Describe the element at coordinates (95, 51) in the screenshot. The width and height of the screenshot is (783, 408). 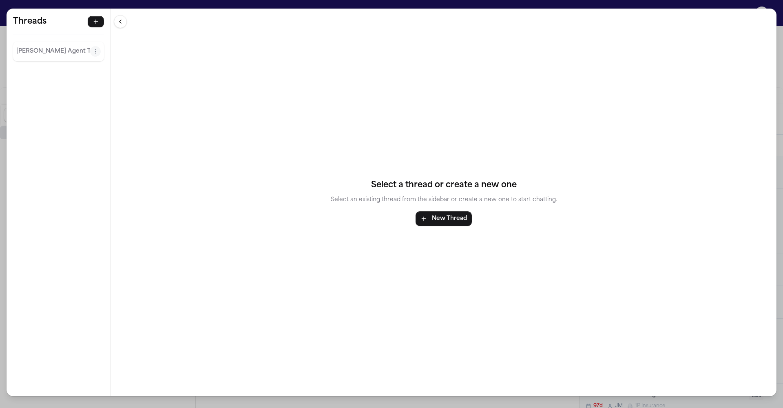
I see `button: Thread actions` at that location.